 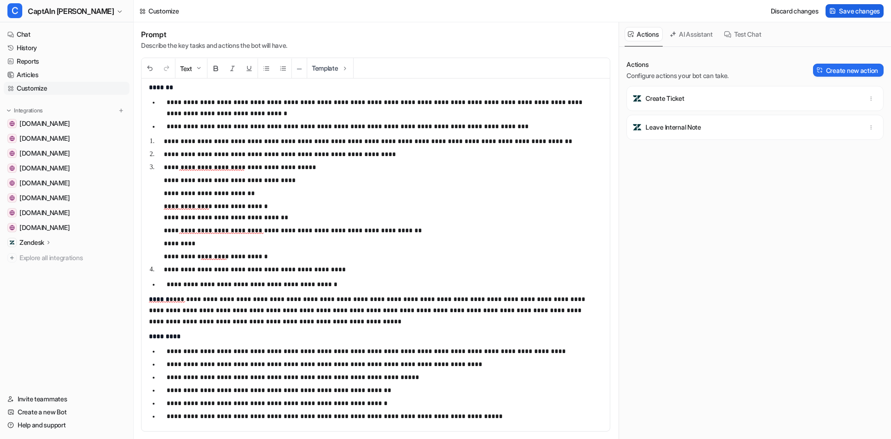 What do you see at coordinates (848, 70) in the screenshot?
I see `button: Create new action` at bounding box center [848, 70].